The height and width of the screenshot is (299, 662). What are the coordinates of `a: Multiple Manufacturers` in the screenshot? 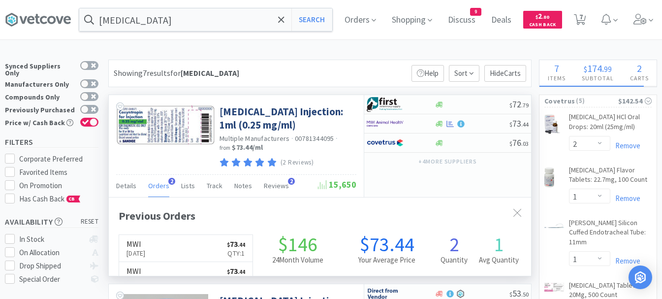 It's located at (254, 138).